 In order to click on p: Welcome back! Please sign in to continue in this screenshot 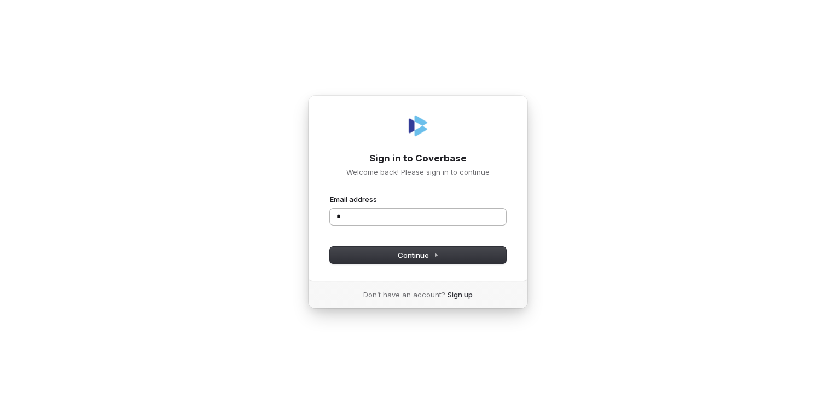, I will do `click(418, 172)`.